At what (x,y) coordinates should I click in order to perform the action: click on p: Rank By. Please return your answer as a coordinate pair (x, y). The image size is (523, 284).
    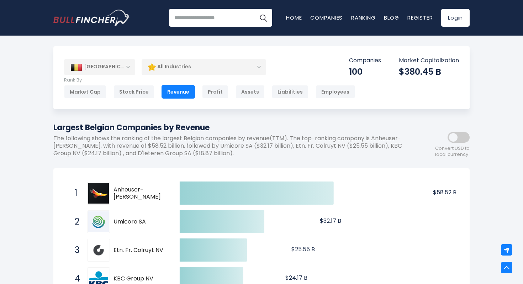
    Looking at the image, I should click on (209, 80).